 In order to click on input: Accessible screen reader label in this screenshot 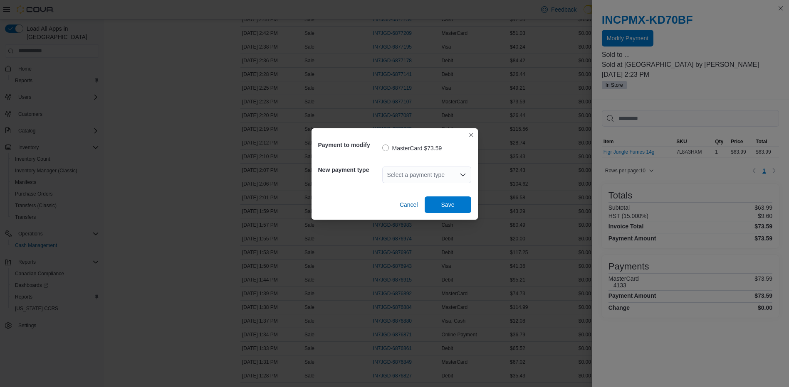, I will do `click(387, 175)`.